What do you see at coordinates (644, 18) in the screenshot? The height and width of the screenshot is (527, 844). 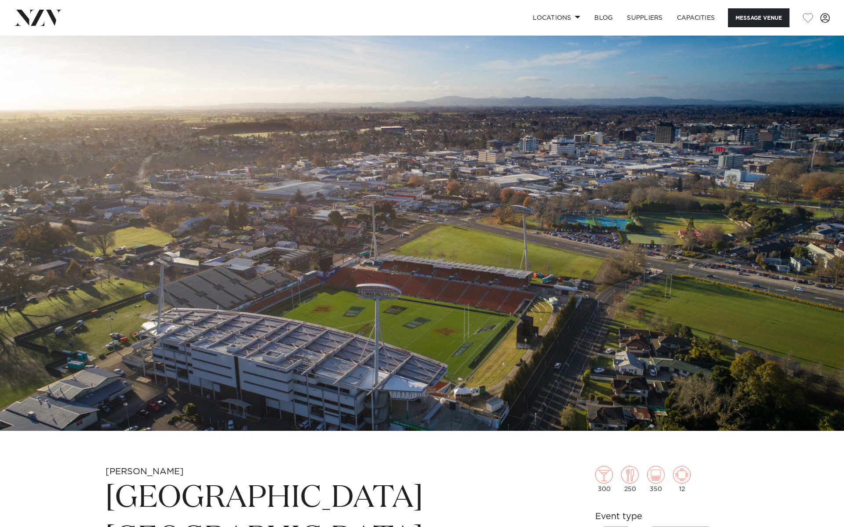 I see `a: SUPPLIERS` at bounding box center [644, 18].